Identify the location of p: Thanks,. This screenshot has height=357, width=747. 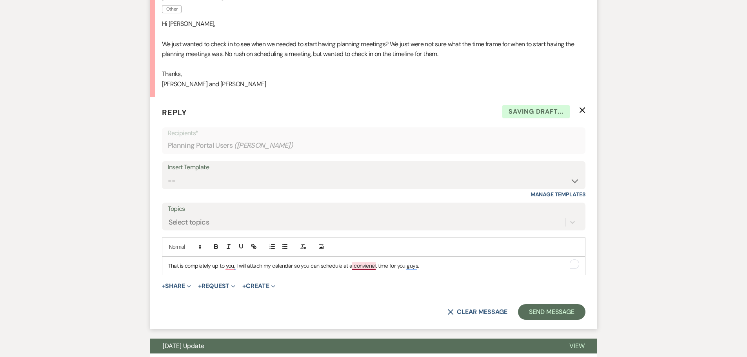
(374, 74).